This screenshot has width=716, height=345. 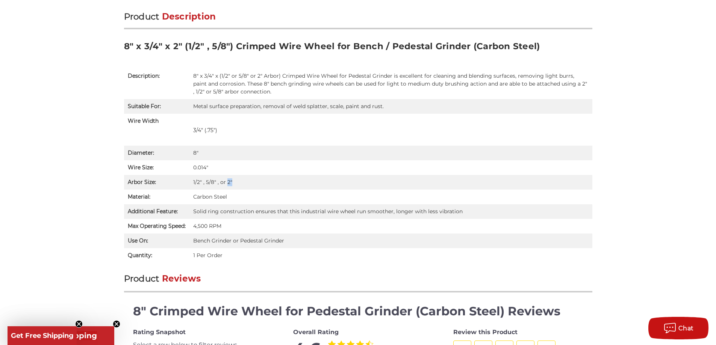 What do you see at coordinates (139, 197) in the screenshot?
I see `strong: Material:` at bounding box center [139, 197].